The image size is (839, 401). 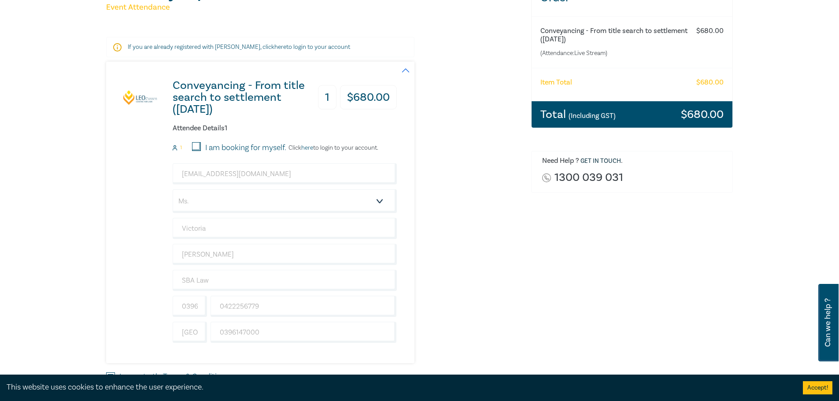 I want to click on a: Get in touch, so click(x=601, y=161).